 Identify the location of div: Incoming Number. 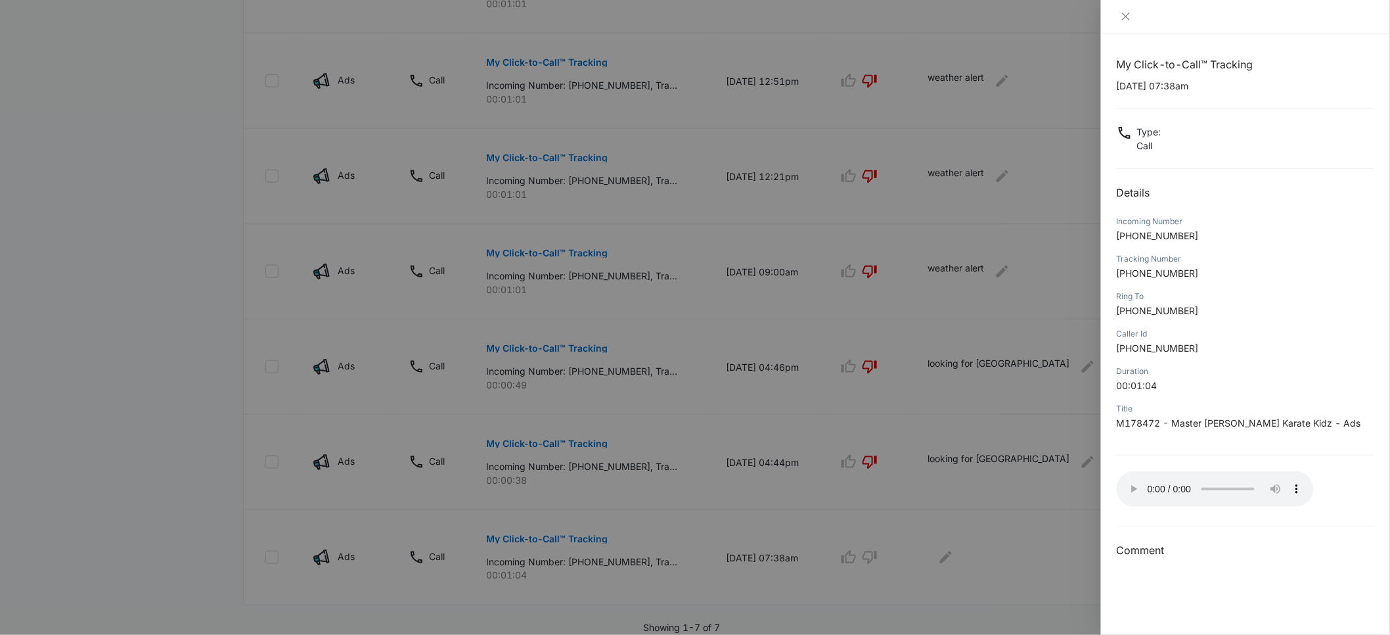
(1245, 221).